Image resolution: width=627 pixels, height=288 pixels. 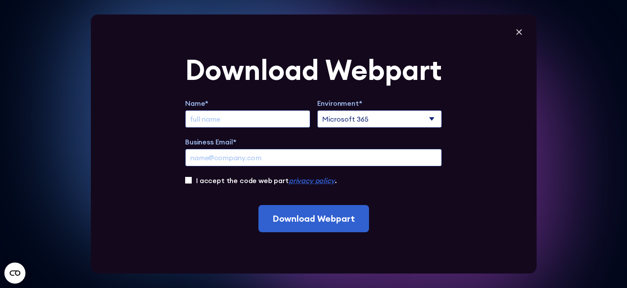 I want to click on input: full name, so click(x=247, y=119).